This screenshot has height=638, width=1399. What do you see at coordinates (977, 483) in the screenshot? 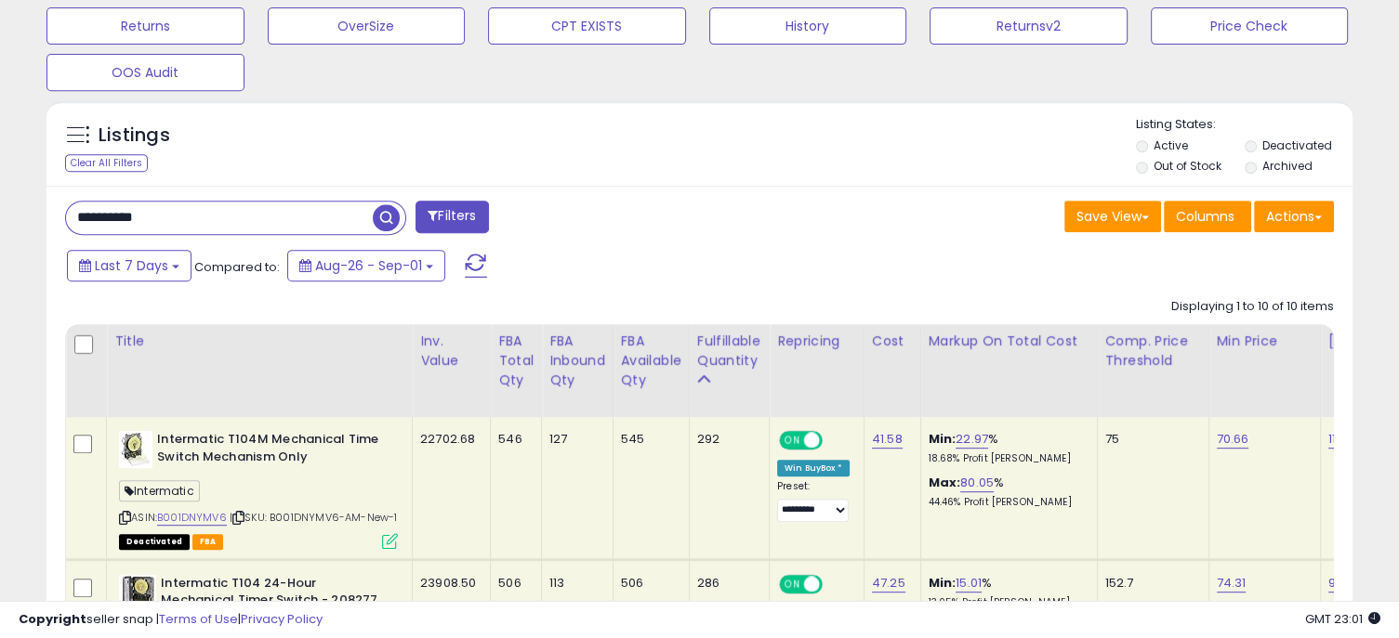
I see `a: 80.05` at bounding box center [977, 483].